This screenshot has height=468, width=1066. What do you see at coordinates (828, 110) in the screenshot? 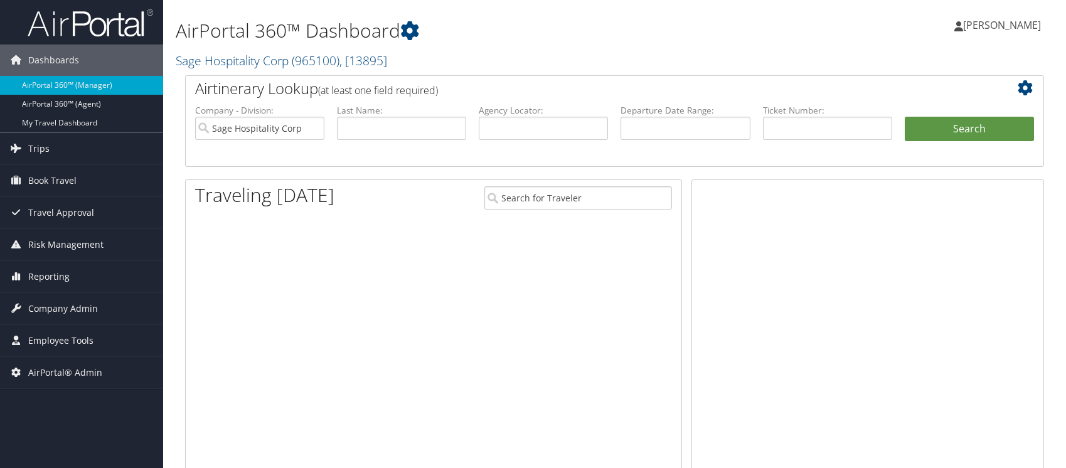
I see `label: Ticket Number:` at bounding box center [828, 110].